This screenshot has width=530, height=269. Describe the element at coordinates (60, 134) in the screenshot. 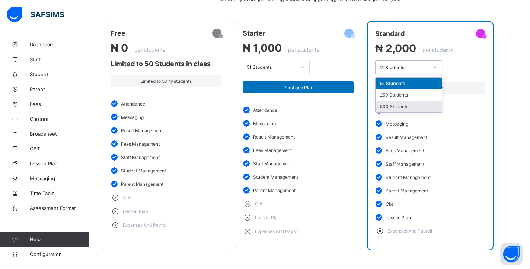

I see `span: Broadsheet` at that location.